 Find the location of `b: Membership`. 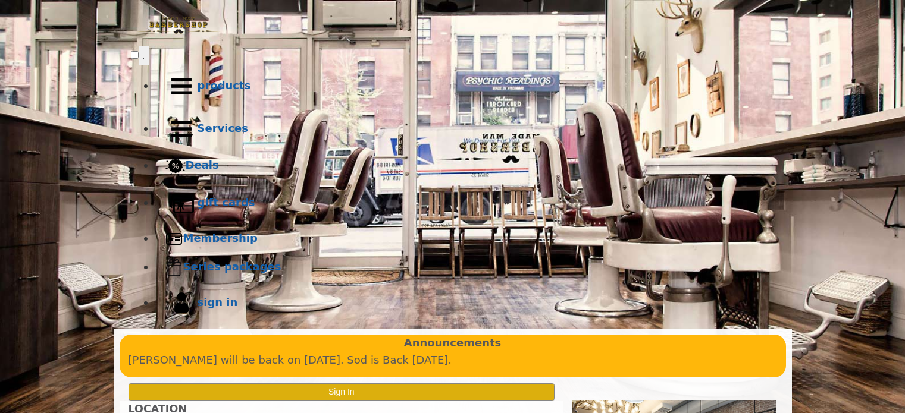

b: Membership is located at coordinates (220, 238).